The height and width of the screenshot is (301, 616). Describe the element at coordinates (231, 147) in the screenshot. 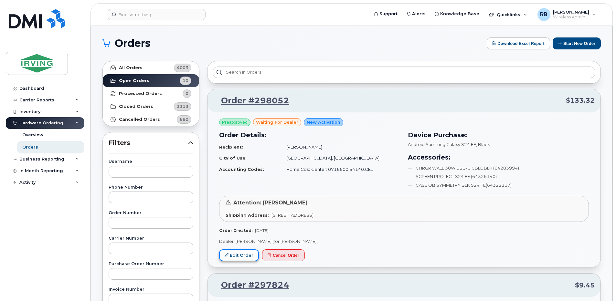

I see `strong: Recipient:` at that location.